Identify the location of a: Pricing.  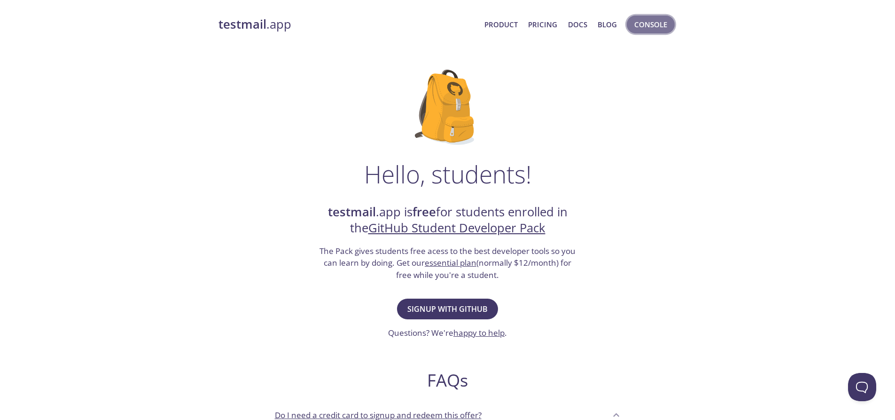
(543, 24).